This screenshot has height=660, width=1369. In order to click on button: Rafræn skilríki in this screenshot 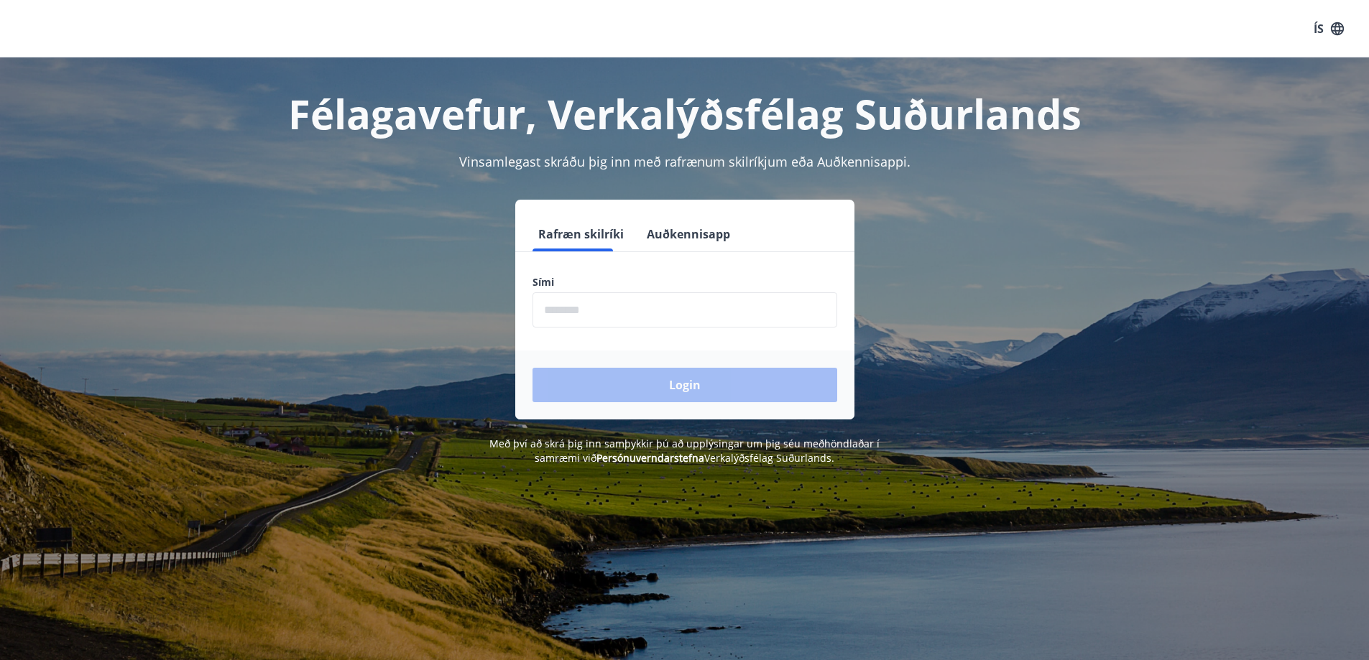, I will do `click(581, 234)`.